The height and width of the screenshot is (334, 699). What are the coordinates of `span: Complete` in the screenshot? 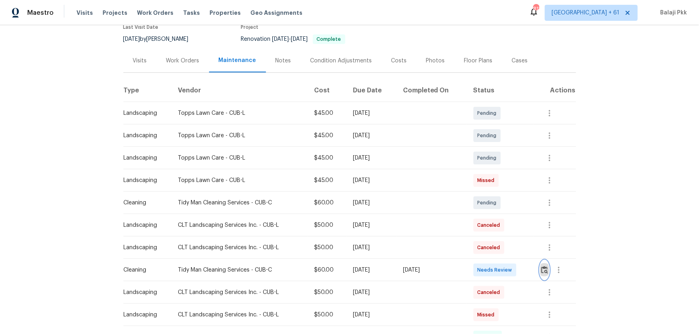 It's located at (329, 39).